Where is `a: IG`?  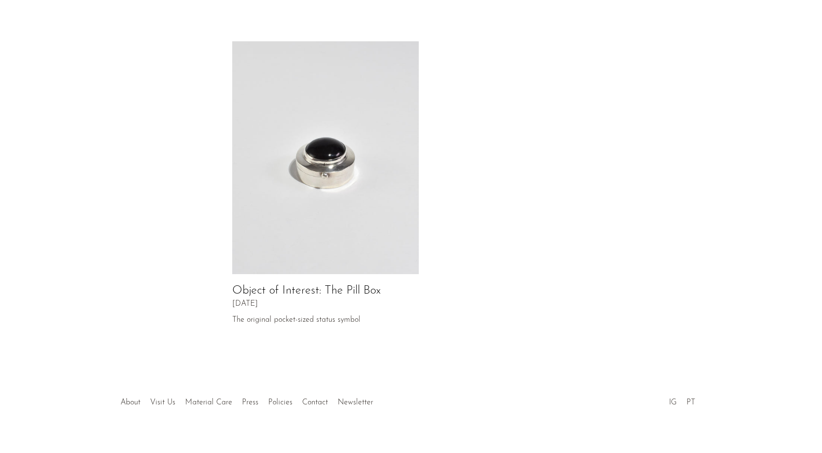
a: IG is located at coordinates (673, 402).